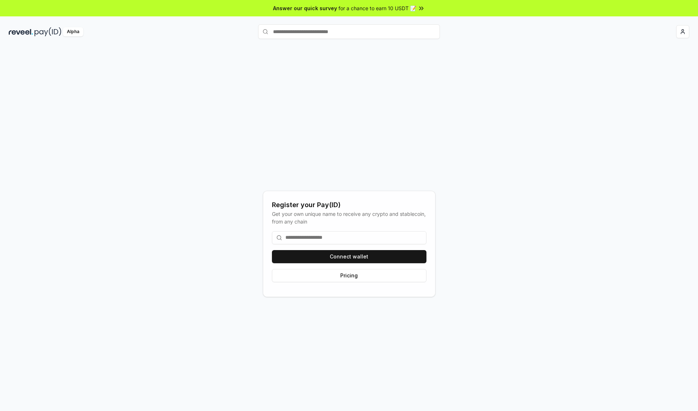 The image size is (698, 411). I want to click on div: Alpha, so click(73, 32).